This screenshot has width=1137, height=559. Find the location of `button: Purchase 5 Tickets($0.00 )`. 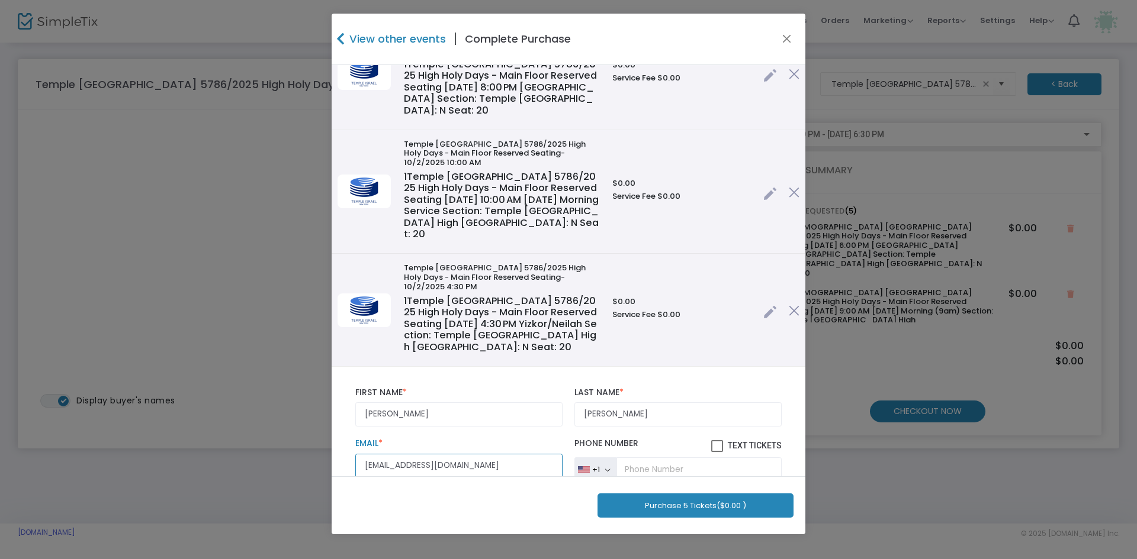

button: Purchase 5 Tickets($0.00 ) is located at coordinates (695, 506).